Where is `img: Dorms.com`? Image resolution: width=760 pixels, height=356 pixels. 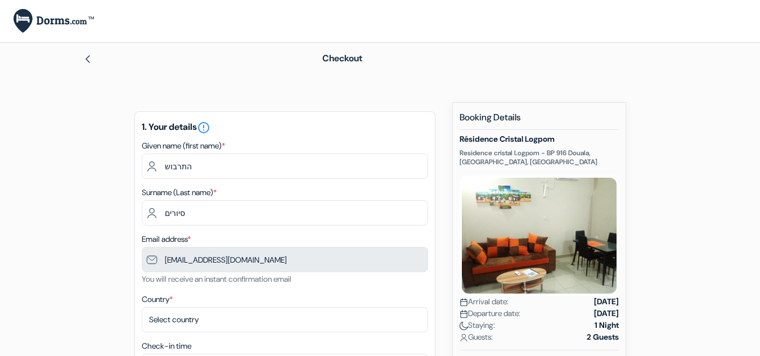 img: Dorms.com is located at coordinates (53, 21).